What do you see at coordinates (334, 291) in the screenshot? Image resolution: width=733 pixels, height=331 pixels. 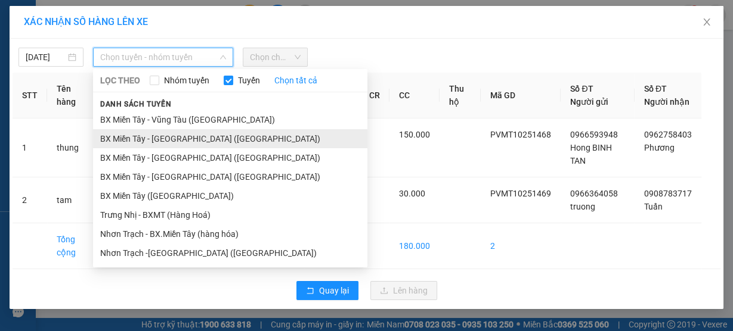 I see `span: Quay lại` at bounding box center [334, 291].